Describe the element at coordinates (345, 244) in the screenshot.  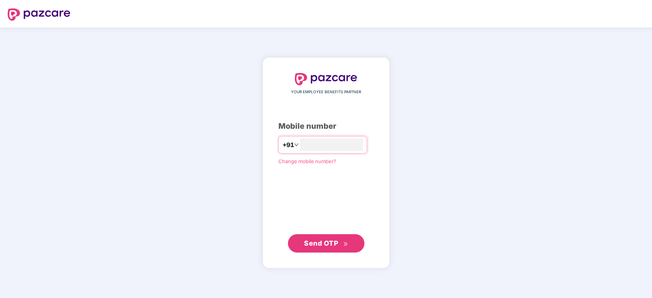
I see `span: double-right` at that location.